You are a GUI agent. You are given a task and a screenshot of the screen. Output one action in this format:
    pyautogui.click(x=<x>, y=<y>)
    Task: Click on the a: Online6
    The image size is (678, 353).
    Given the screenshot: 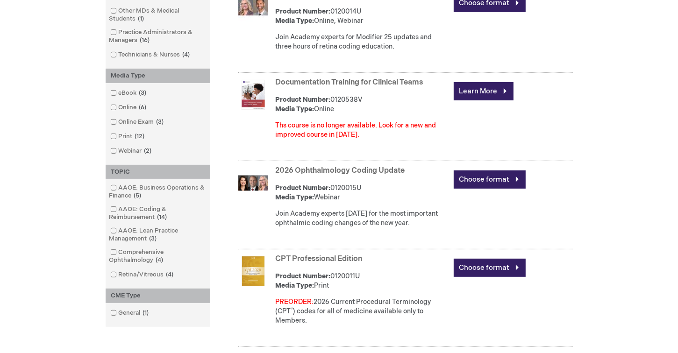 What is the action you would take?
    pyautogui.click(x=129, y=107)
    